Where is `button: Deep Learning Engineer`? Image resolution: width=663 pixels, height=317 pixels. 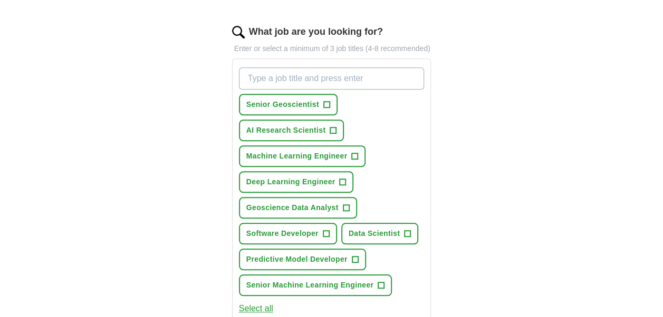
button: Deep Learning Engineer is located at coordinates (296, 182).